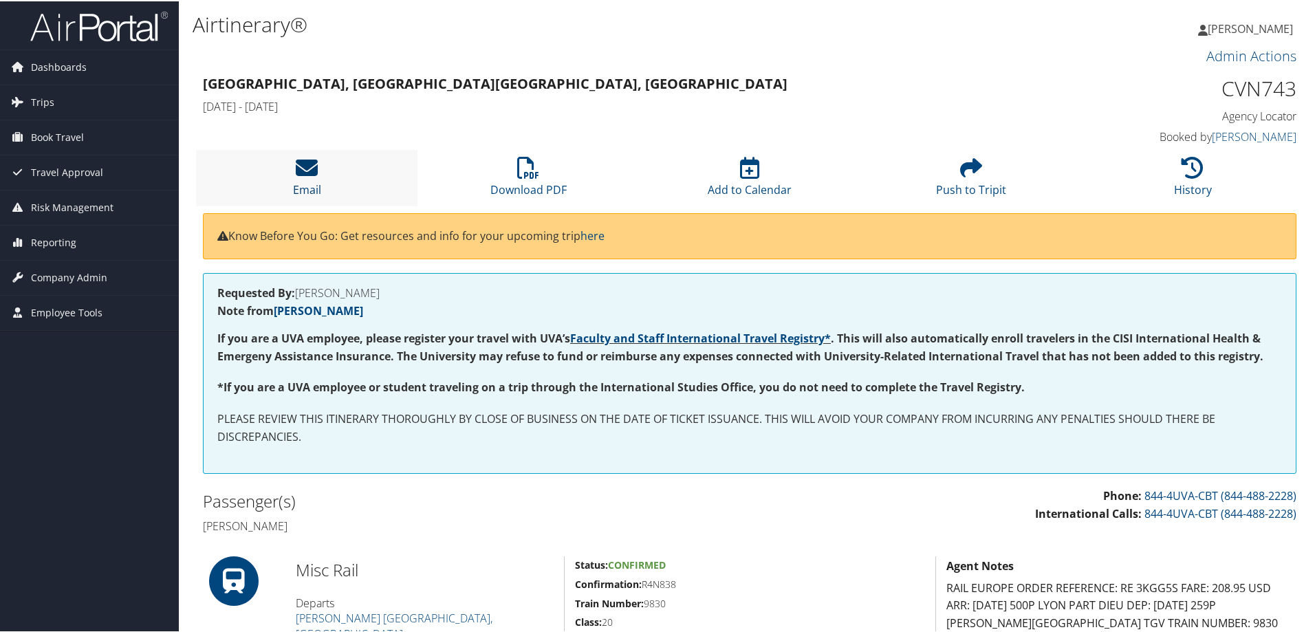 The image size is (1315, 632). Describe the element at coordinates (1167, 87) in the screenshot. I see `h1: CVN743` at that location.